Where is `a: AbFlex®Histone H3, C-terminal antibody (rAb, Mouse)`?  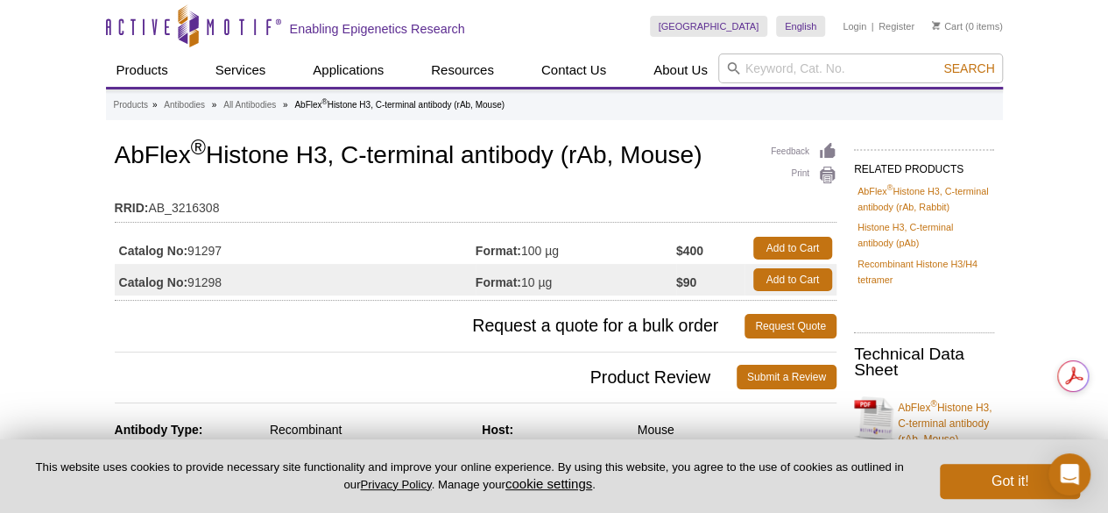
a: AbFlex®Histone H3, C-terminal antibody (rAb, Mouse) is located at coordinates (924, 418).